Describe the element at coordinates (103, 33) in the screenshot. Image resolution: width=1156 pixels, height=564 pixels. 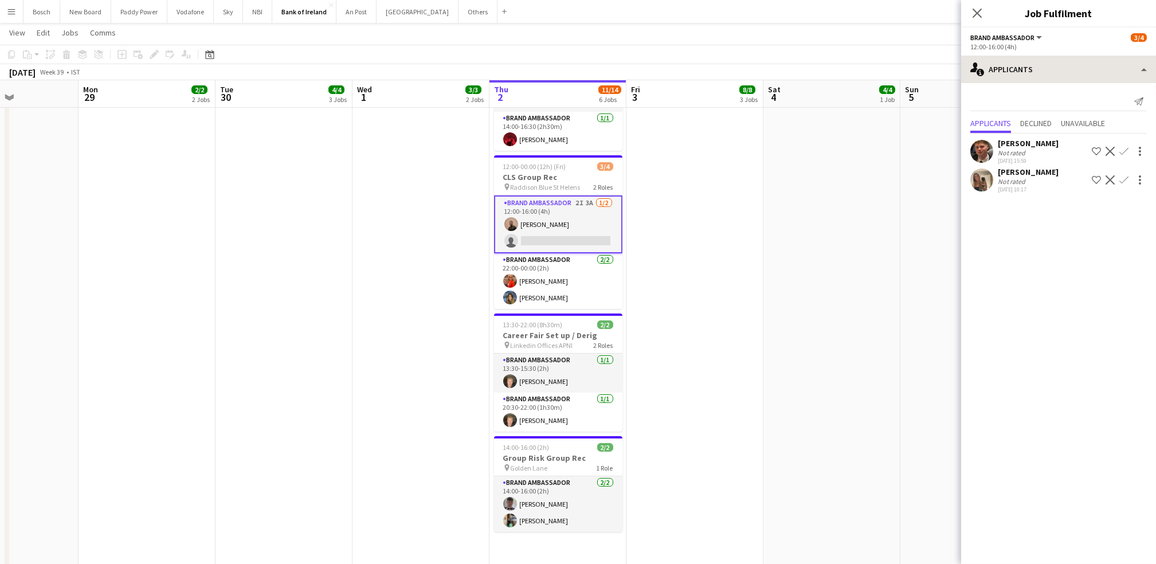
I see `a: Comms` at that location.